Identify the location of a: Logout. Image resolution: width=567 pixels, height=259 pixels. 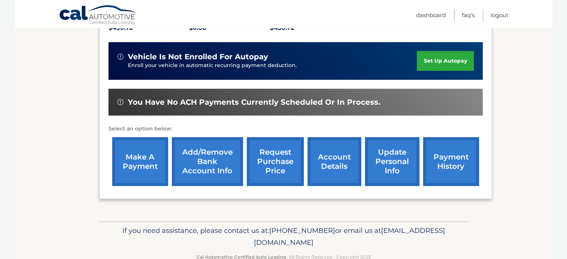
(500, 15).